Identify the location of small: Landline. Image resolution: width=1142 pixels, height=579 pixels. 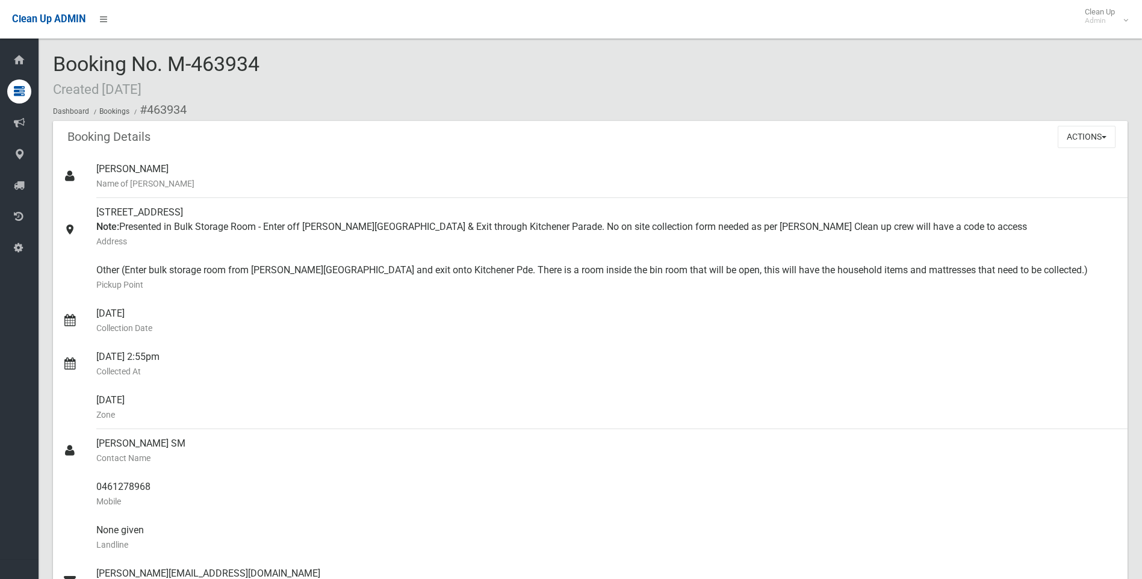
(607, 545).